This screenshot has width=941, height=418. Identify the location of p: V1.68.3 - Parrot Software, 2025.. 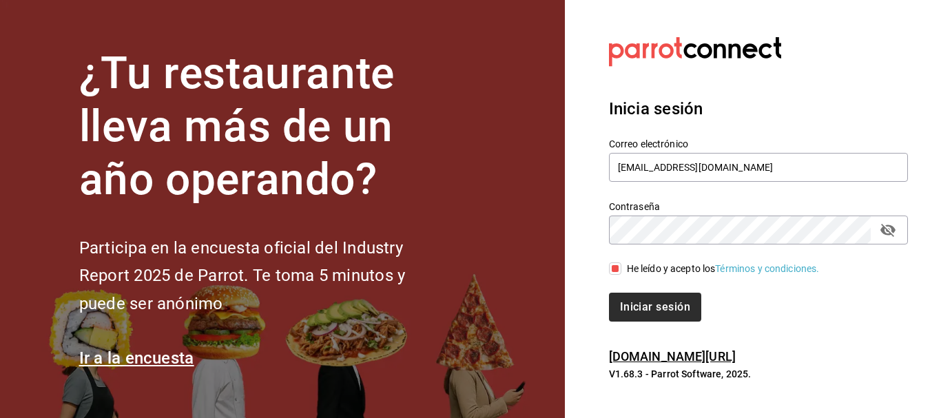
(759, 374).